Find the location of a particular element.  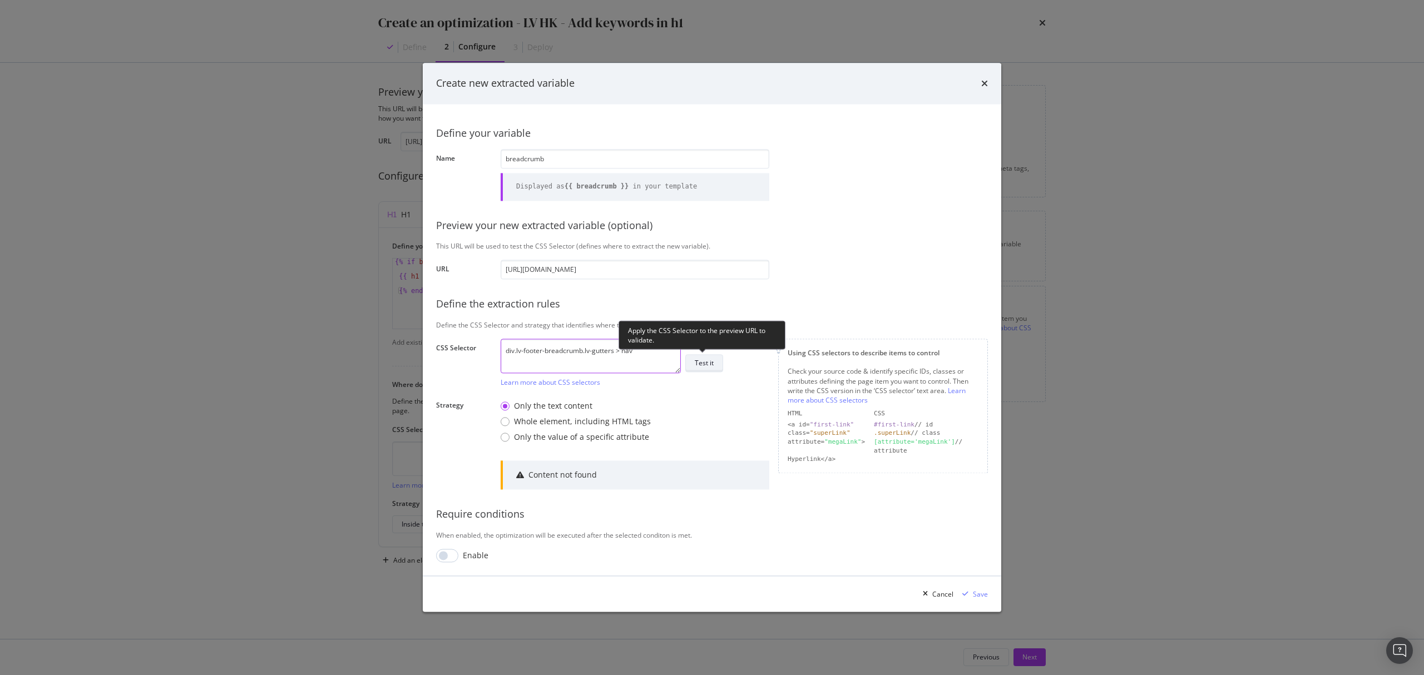

div: Using CSS selectors to describe items to control is located at coordinates (883, 353).